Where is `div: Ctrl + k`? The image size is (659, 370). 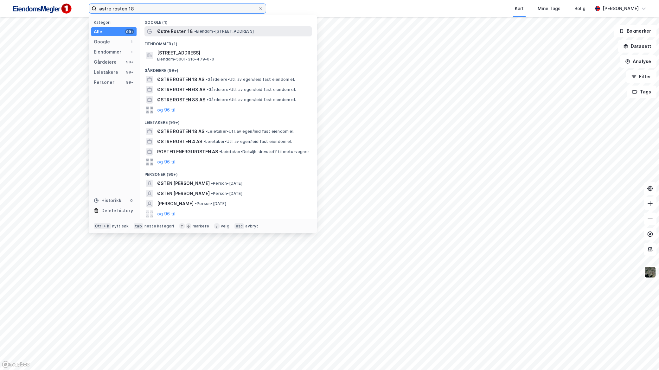 div: Ctrl + k is located at coordinates (102, 226).